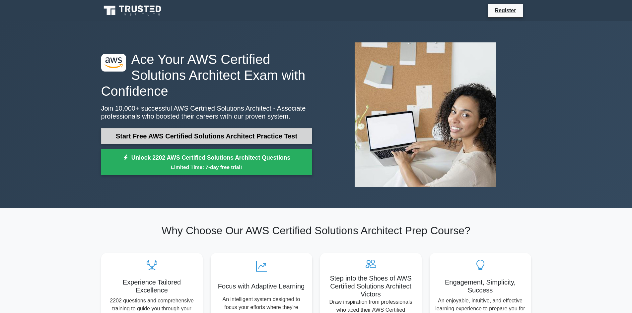 The height and width of the screenshot is (313, 632). What do you see at coordinates (207, 136) in the screenshot?
I see `a: Start Free AWS Certified Solutions Architect Practice Test` at bounding box center [207, 136].